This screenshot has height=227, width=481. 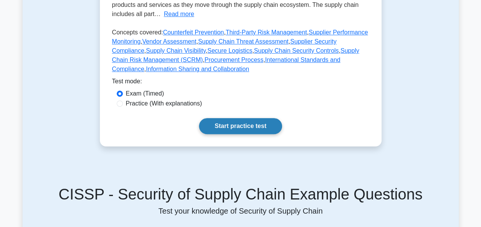 I want to click on p: Concepts covered: , , , , , , , , , , , ,, so click(x=241, y=52).